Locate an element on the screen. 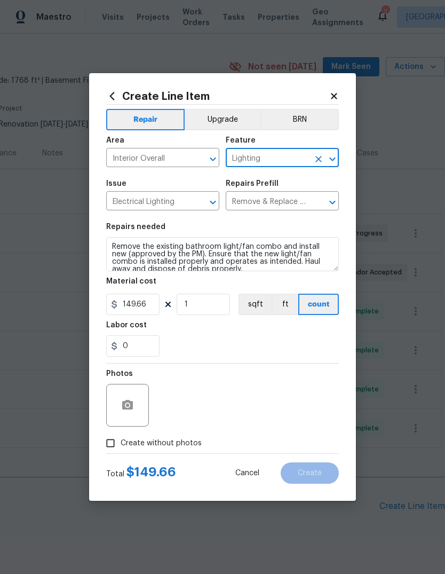  button: Clear is located at coordinates (319, 159).